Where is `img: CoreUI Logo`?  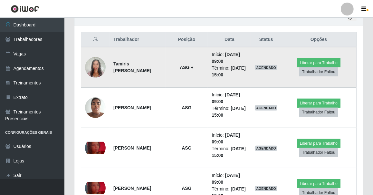
img: CoreUI Logo is located at coordinates (25, 9).